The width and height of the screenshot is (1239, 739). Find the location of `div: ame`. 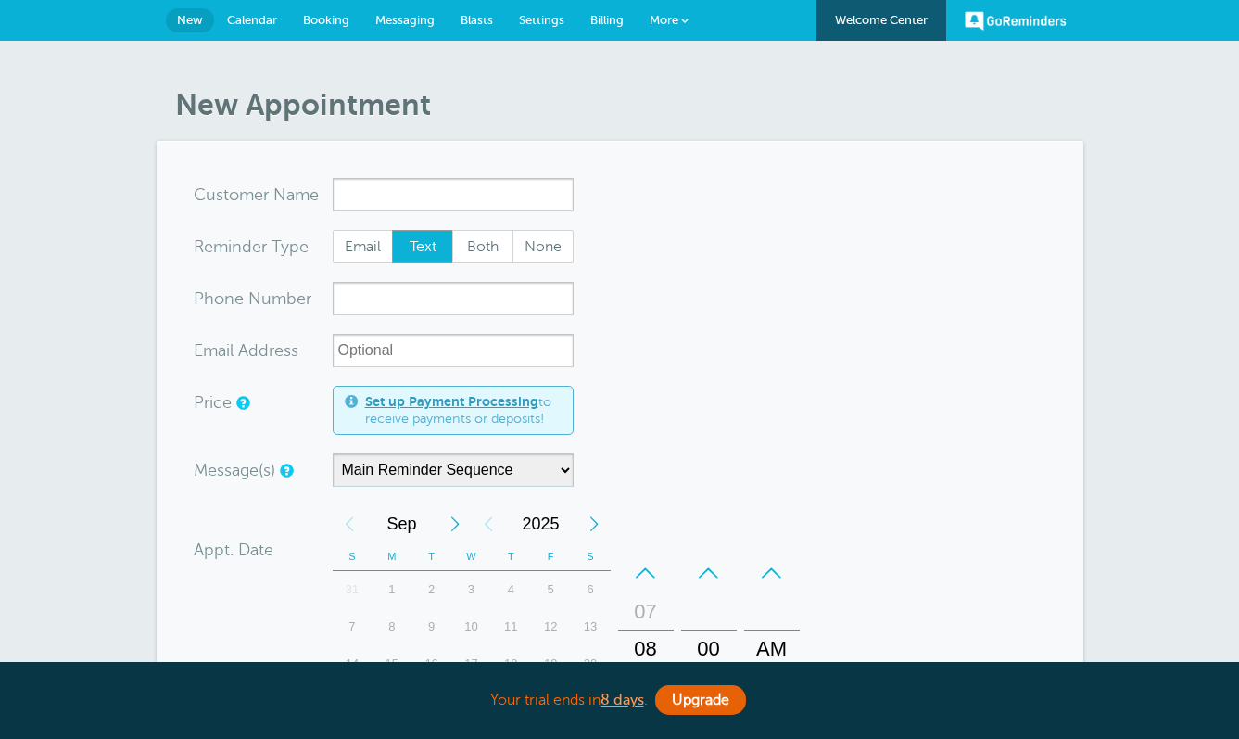

div: ame is located at coordinates (263, 195).